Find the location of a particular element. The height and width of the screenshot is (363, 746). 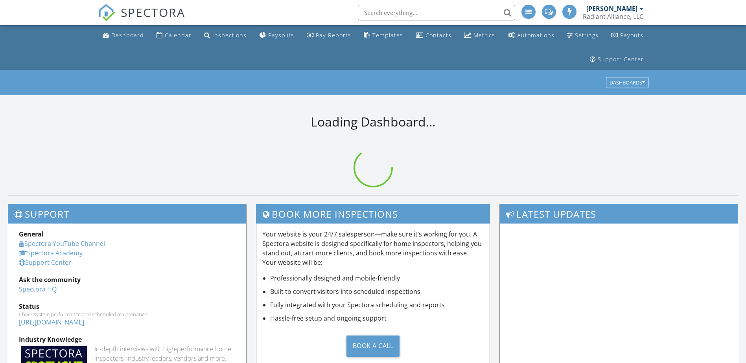

div: Metrics is located at coordinates (484, 35).